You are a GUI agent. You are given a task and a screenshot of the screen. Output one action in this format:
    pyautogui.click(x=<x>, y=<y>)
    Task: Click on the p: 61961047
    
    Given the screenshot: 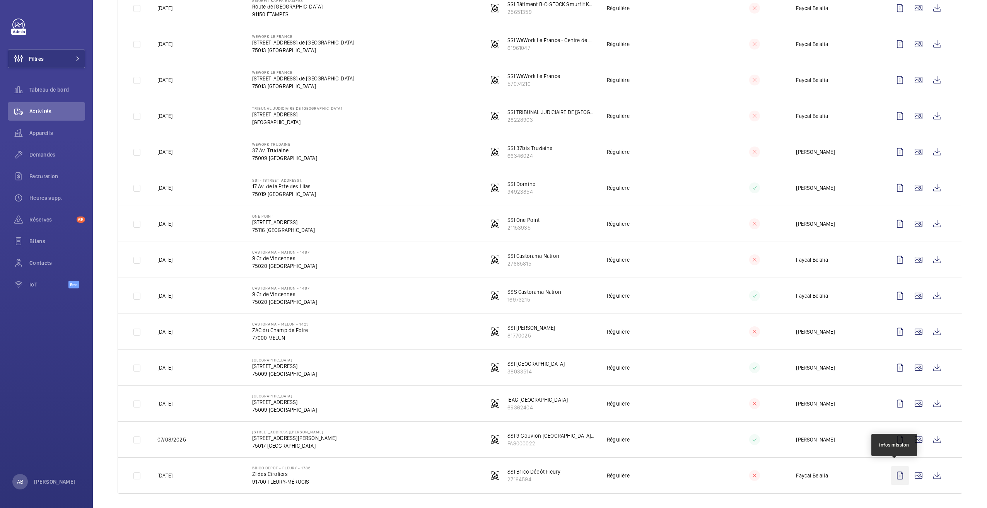 What is the action you would take?
    pyautogui.click(x=551, y=48)
    